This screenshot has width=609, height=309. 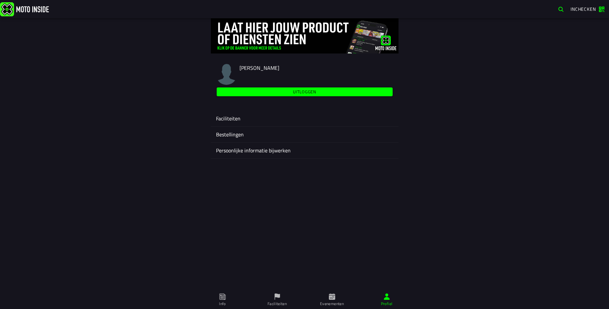 I want to click on ion-label: Persoonlijke informatie bijwerken, so click(x=305, y=150).